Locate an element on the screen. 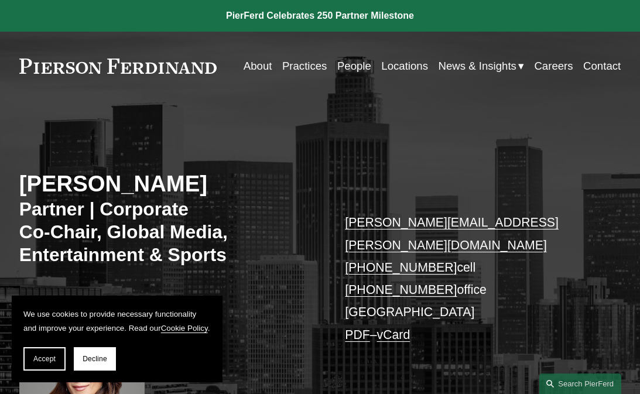 Image resolution: width=640 pixels, height=394 pixels. a: Contact is located at coordinates (602, 66).